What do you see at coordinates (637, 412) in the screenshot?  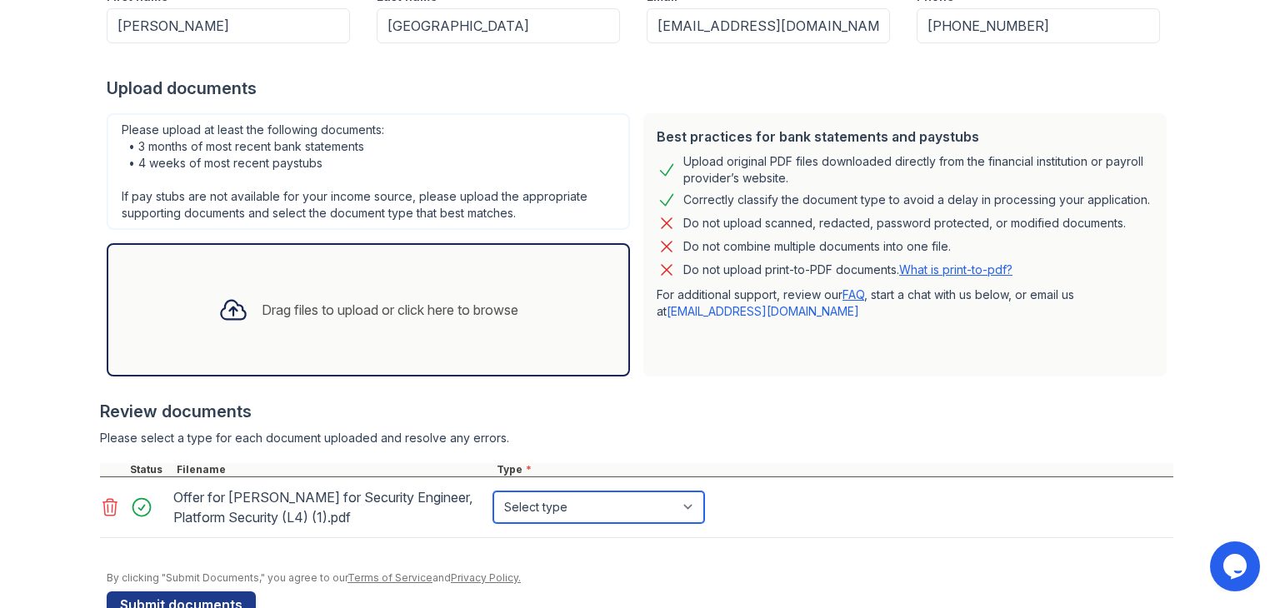 I see `div: Review documents` at bounding box center [637, 412].